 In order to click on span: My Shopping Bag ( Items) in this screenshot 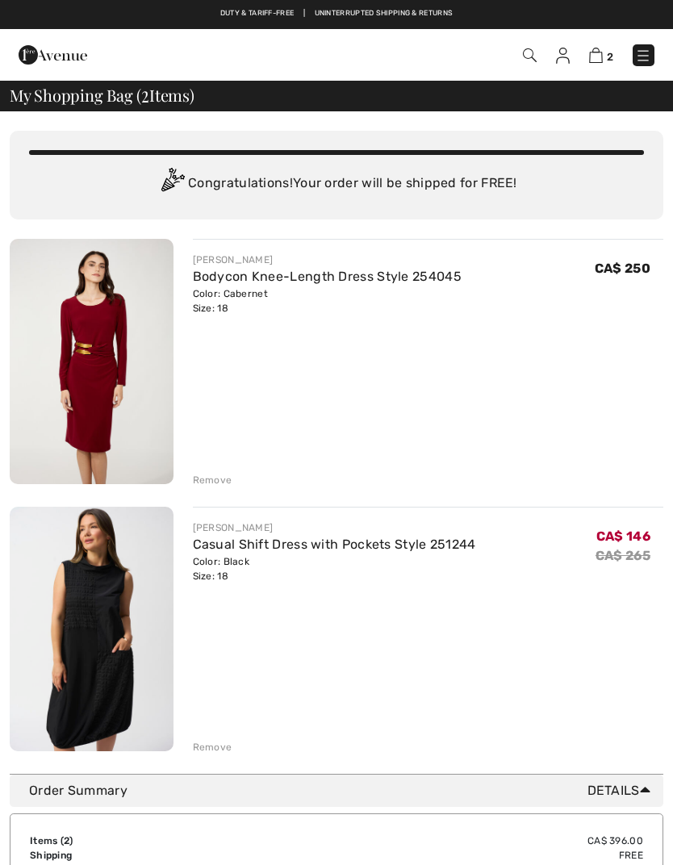, I will do `click(102, 95)`.